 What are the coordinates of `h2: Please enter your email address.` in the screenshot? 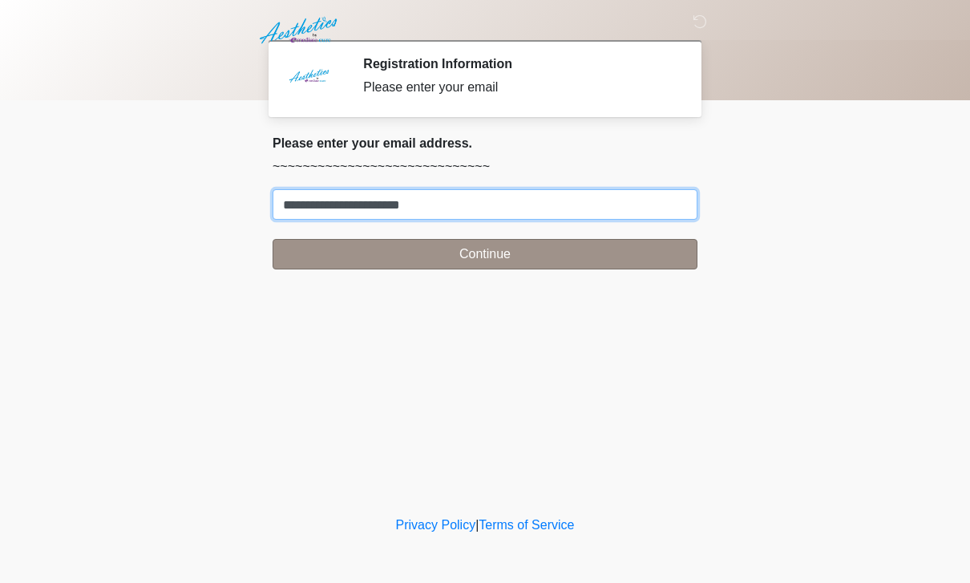 It's located at (485, 143).